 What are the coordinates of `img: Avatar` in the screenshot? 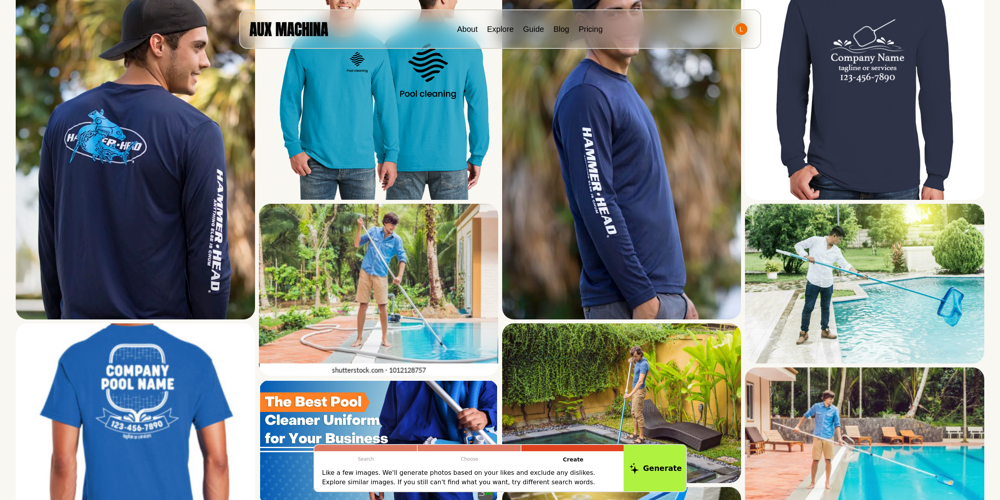 It's located at (742, 29).